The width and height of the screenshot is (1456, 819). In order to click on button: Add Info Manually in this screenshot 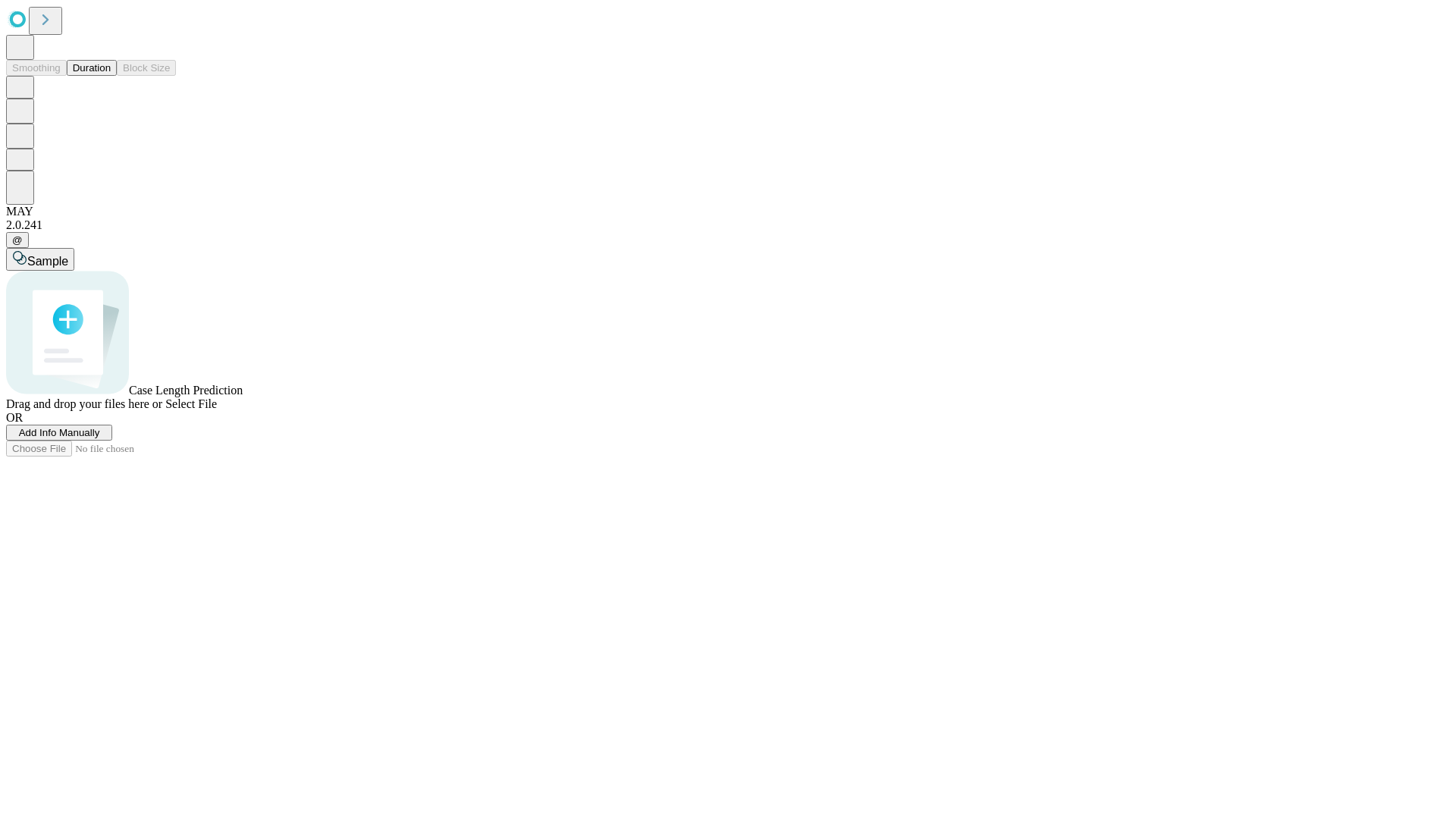, I will do `click(59, 432)`.